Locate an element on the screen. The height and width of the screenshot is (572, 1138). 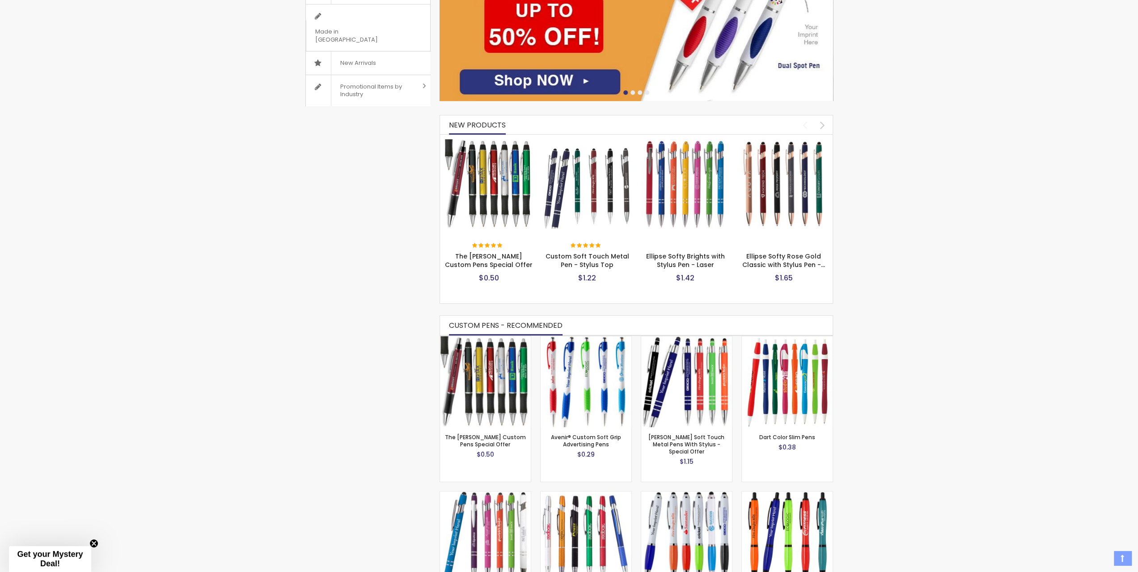
a: Dart Color Slim Pens is located at coordinates (787, 437).